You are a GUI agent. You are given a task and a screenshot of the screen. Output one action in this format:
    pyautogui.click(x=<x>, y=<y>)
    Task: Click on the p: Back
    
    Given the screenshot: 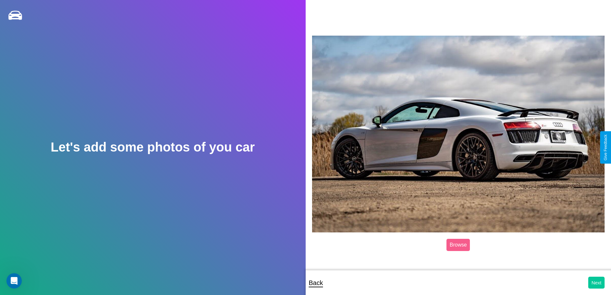 What is the action you would take?
    pyautogui.click(x=316, y=282)
    